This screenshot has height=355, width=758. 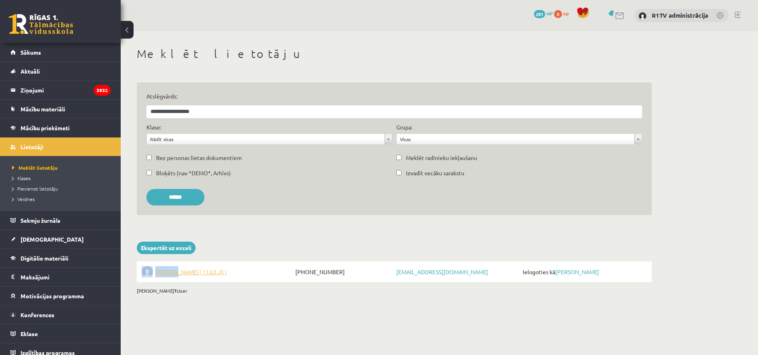 I want to click on label: Grupa:, so click(x=405, y=127).